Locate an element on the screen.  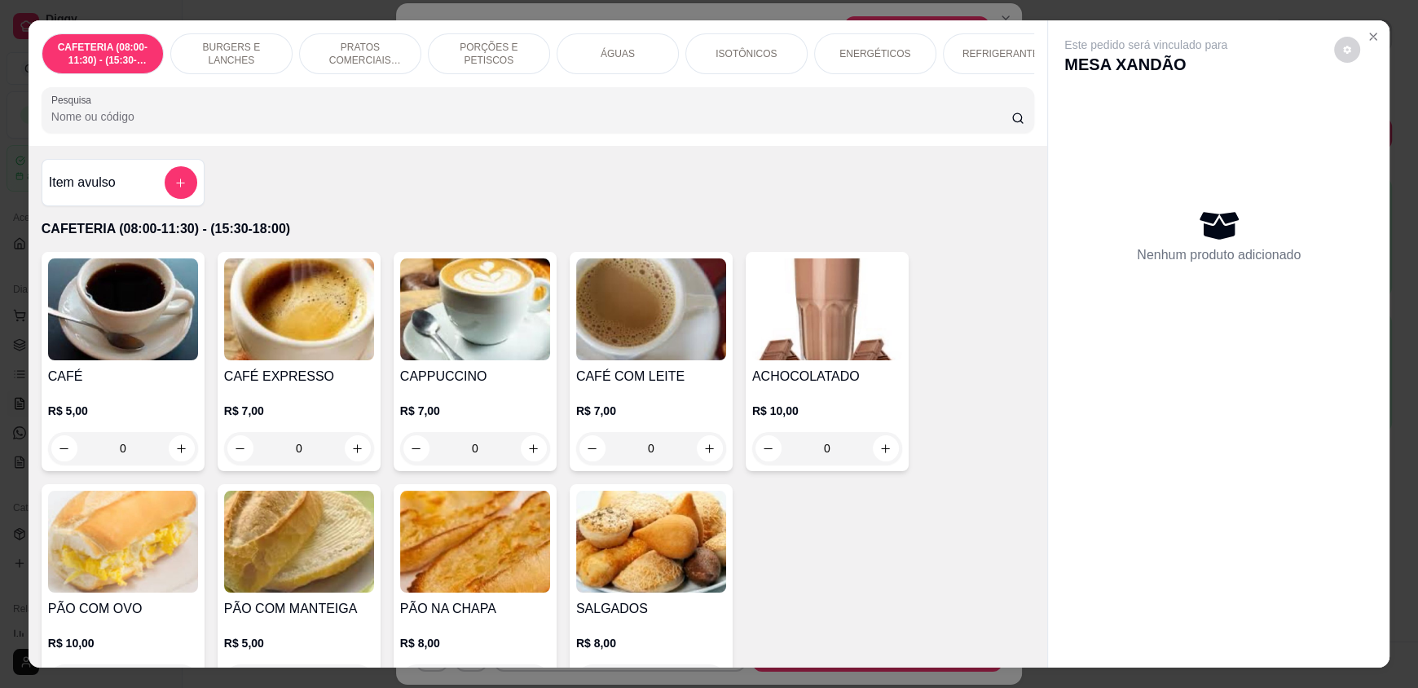
input: Pesquisa is located at coordinates (531, 117).